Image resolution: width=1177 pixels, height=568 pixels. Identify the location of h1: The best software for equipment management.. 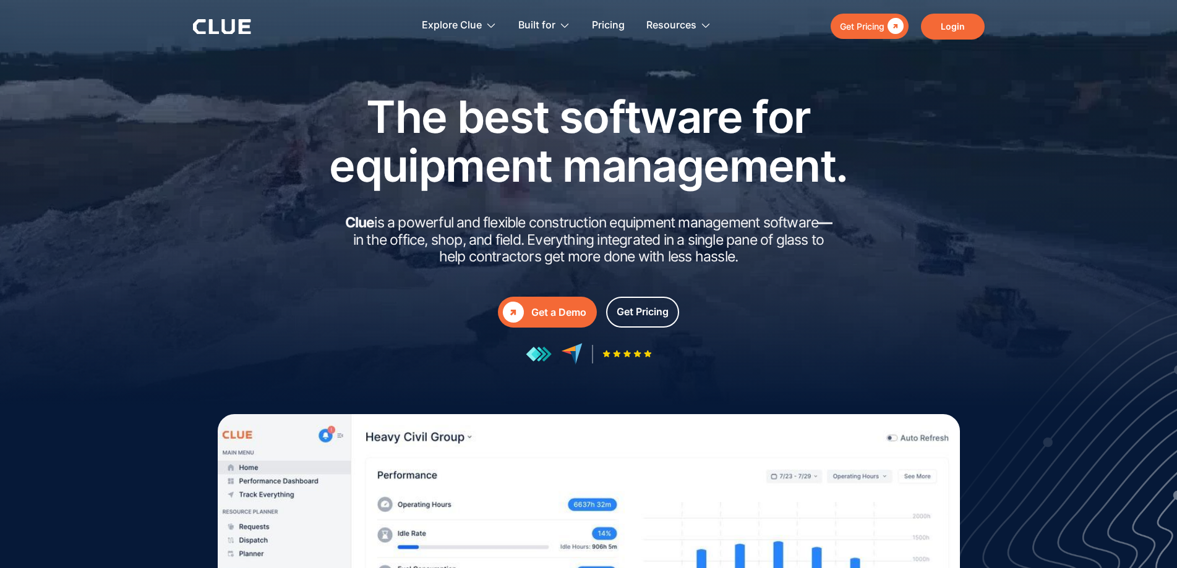
(589, 141).